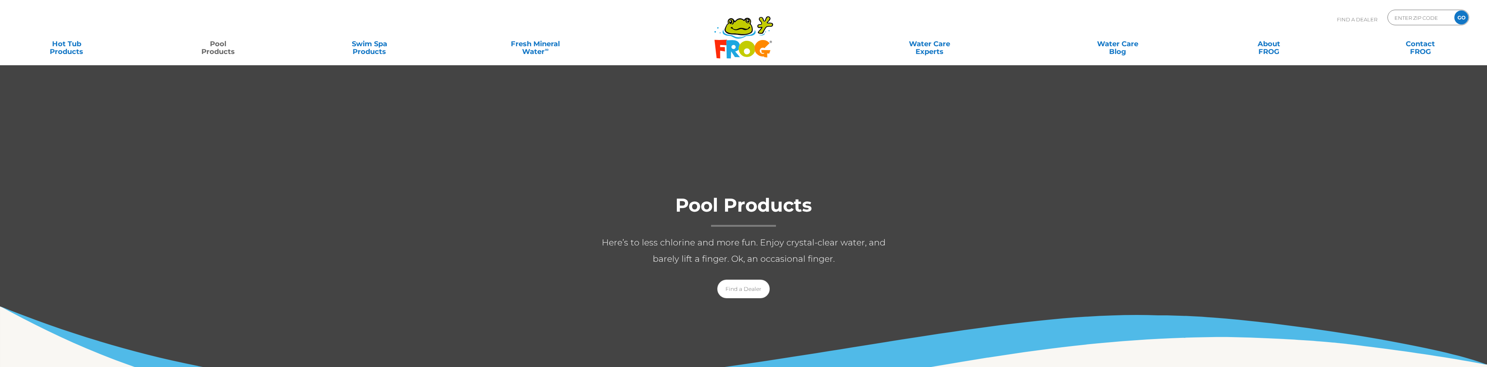 This screenshot has width=1487, height=367. What do you see at coordinates (1420, 17) in the screenshot?
I see `input: Zip Code Form` at bounding box center [1420, 17].